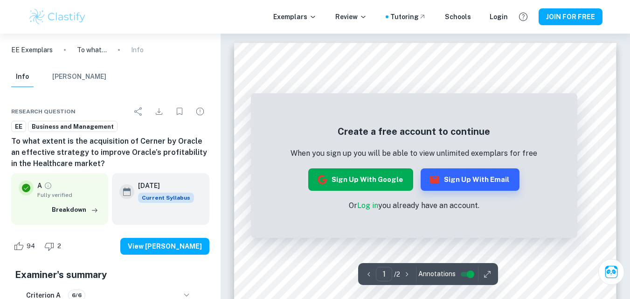  Describe the element at coordinates (138, 111) in the screenshot. I see `div: Share` at that location.